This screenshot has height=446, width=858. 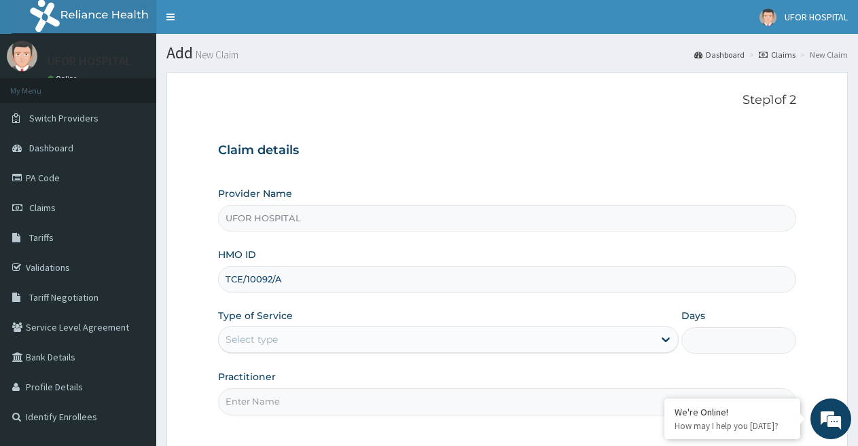 What do you see at coordinates (507, 53) in the screenshot?
I see `h1: Add` at bounding box center [507, 53].